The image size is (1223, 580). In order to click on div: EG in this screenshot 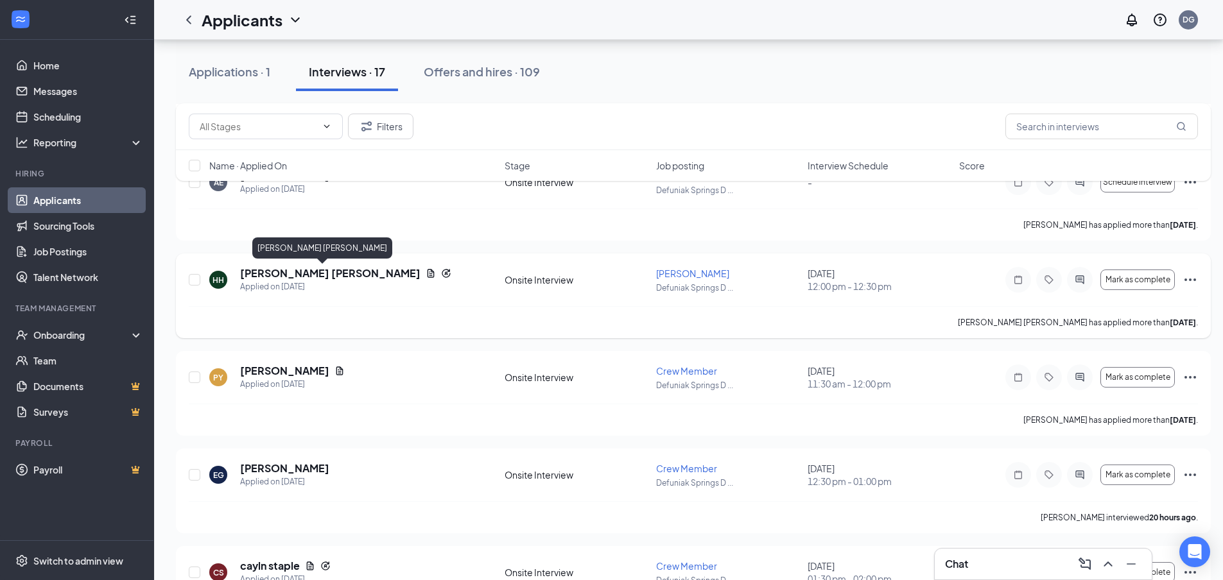, I will do `click(218, 475)`.